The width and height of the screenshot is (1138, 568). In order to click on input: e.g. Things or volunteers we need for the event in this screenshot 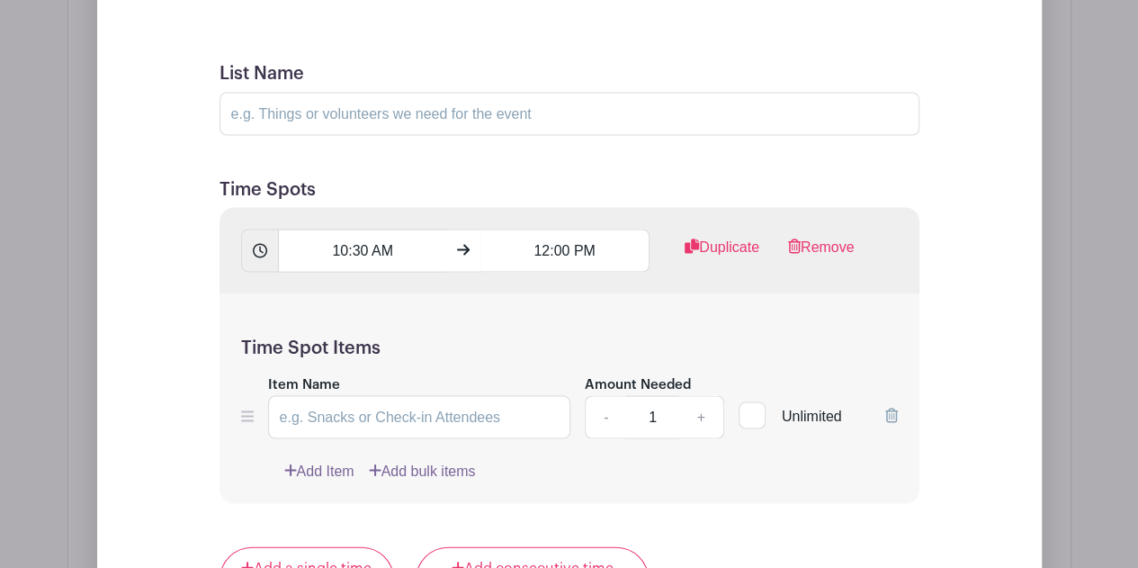, I will do `click(569, 113)`.